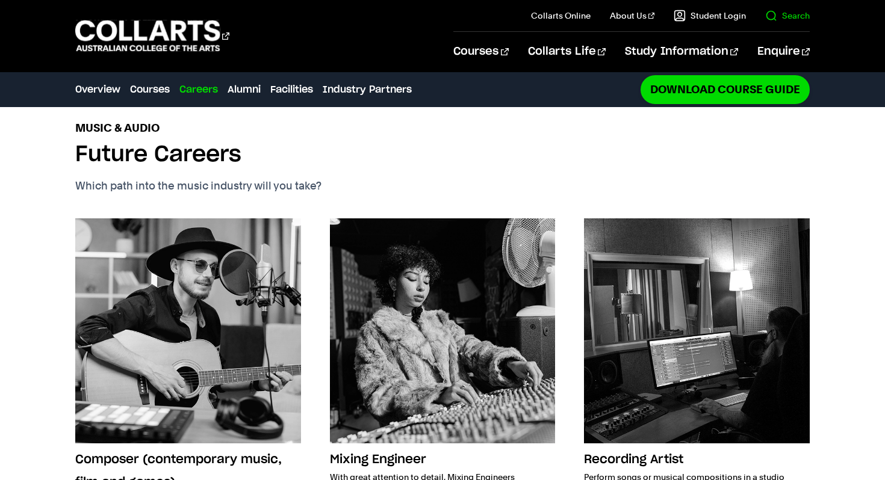 This screenshot has height=480, width=885. What do you see at coordinates (152, 36) in the screenshot?
I see `div: Go to homepage` at bounding box center [152, 36].